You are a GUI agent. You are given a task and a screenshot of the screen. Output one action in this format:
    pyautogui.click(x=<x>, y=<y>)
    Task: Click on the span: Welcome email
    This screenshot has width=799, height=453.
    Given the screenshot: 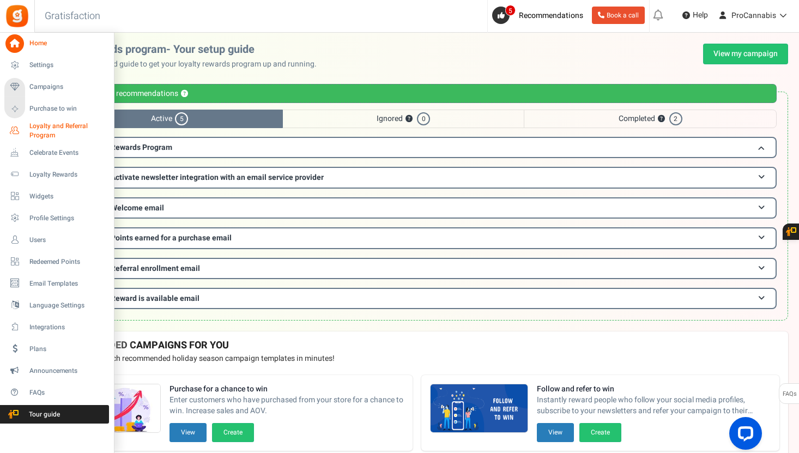 What is the action you would take?
    pyautogui.click(x=137, y=208)
    